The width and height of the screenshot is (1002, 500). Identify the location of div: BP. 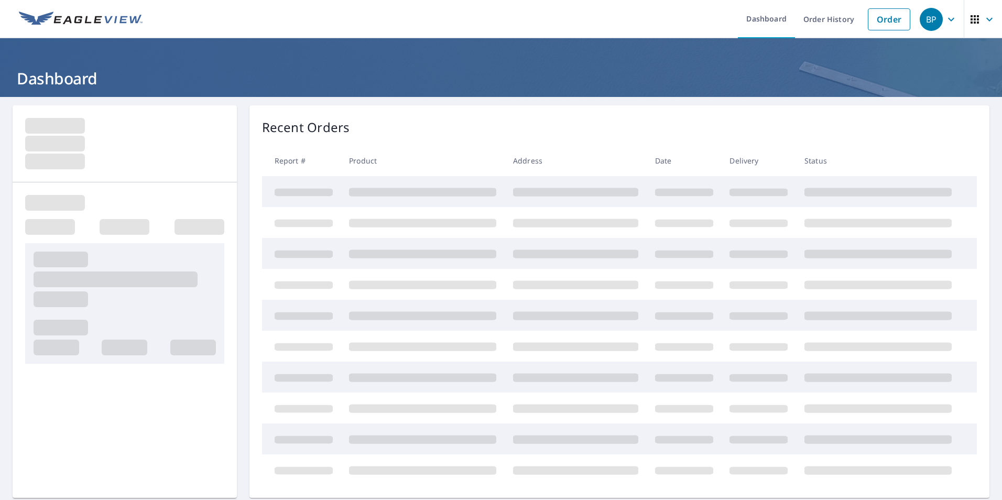
(931, 19).